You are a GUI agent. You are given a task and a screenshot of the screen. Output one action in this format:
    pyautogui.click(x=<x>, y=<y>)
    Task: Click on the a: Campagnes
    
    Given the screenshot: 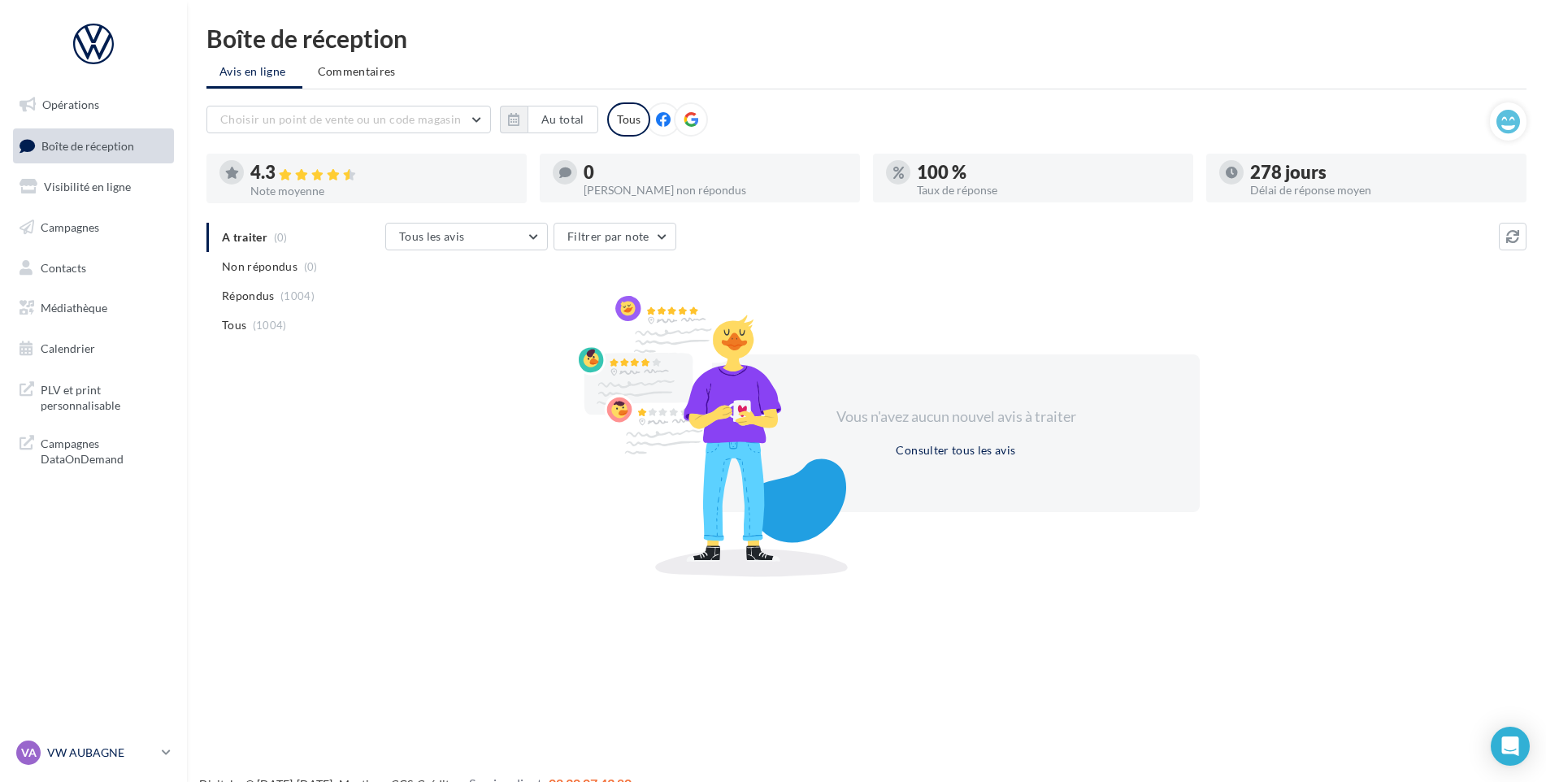 What is the action you would take?
    pyautogui.click(x=93, y=228)
    